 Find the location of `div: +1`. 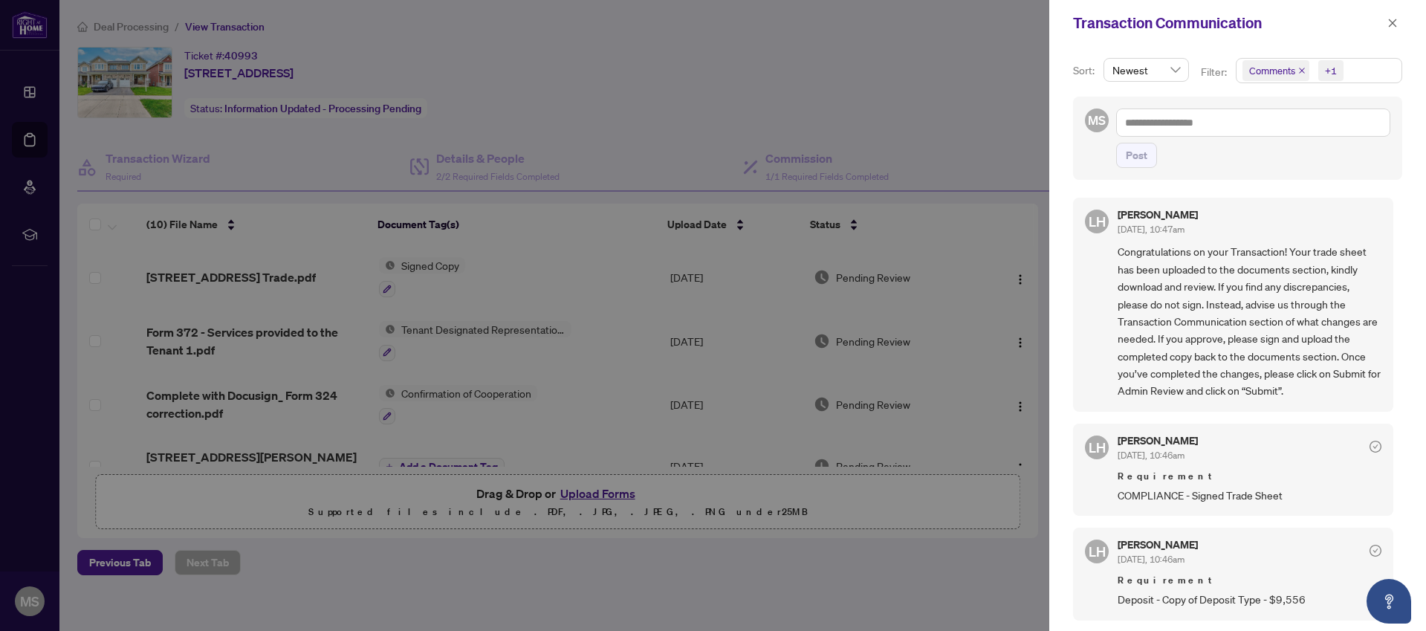

div: +1 is located at coordinates (1331, 71).